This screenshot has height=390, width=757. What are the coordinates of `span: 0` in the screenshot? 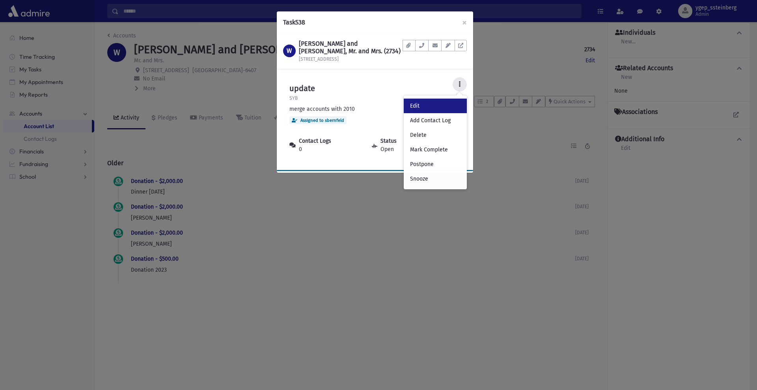 It's located at (315, 149).